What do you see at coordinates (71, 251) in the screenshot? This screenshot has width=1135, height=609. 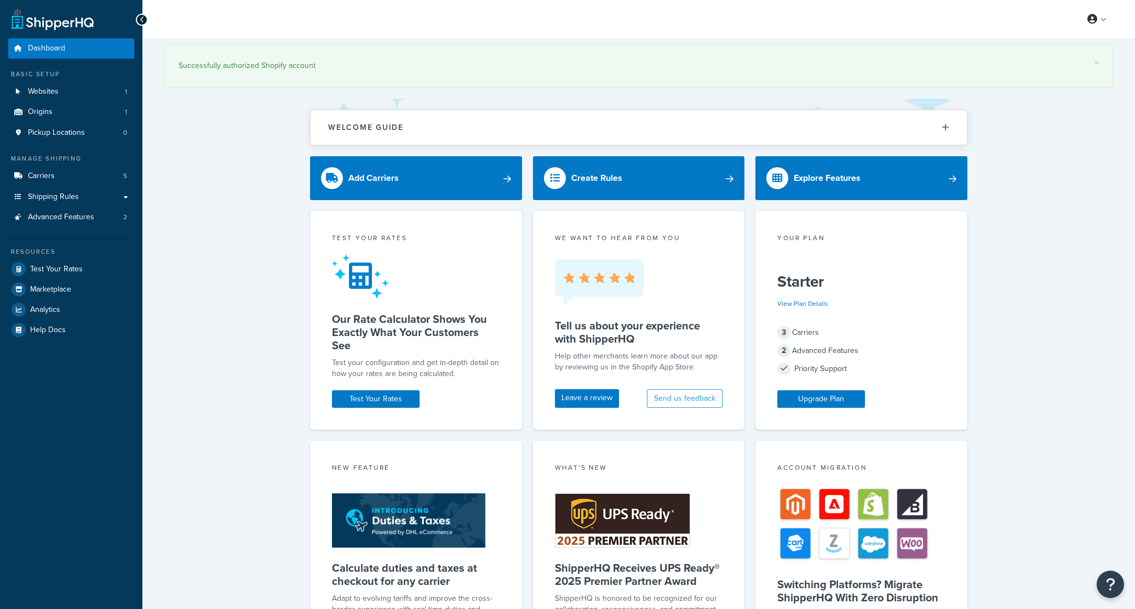 I see `div: Resources` at bounding box center [71, 251].